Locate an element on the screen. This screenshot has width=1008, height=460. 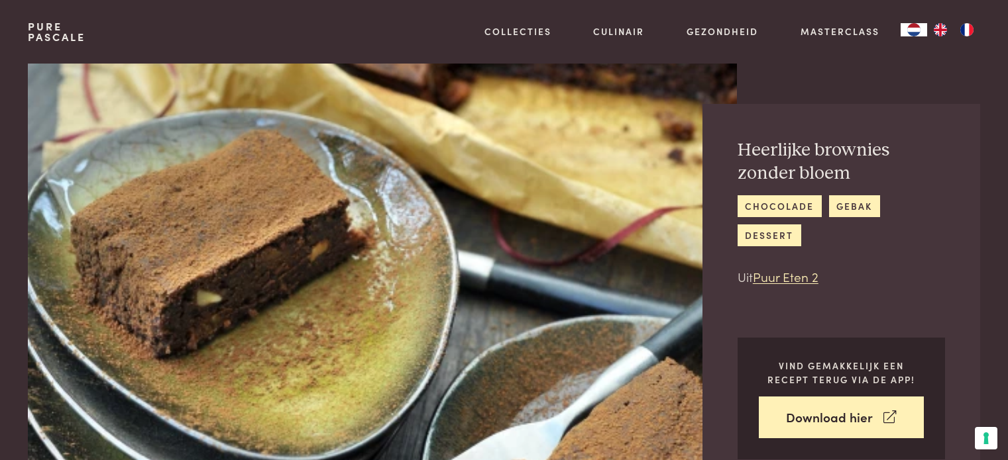
ul: Language list is located at coordinates (953, 30).